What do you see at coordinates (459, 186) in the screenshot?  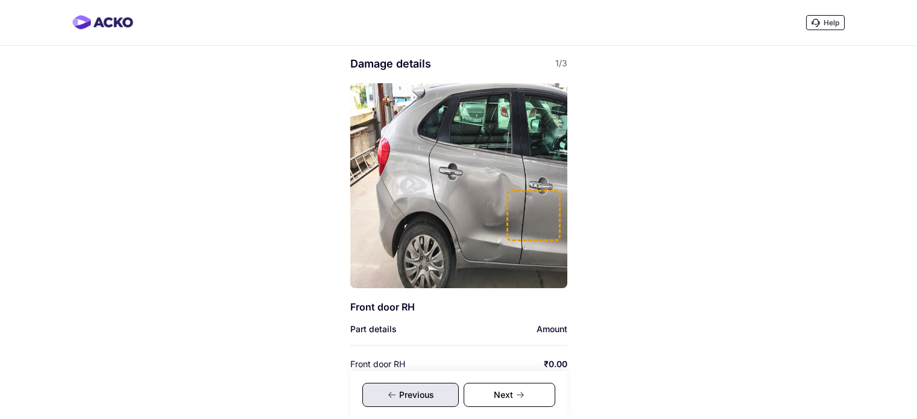 I see `img: image` at bounding box center [459, 186].